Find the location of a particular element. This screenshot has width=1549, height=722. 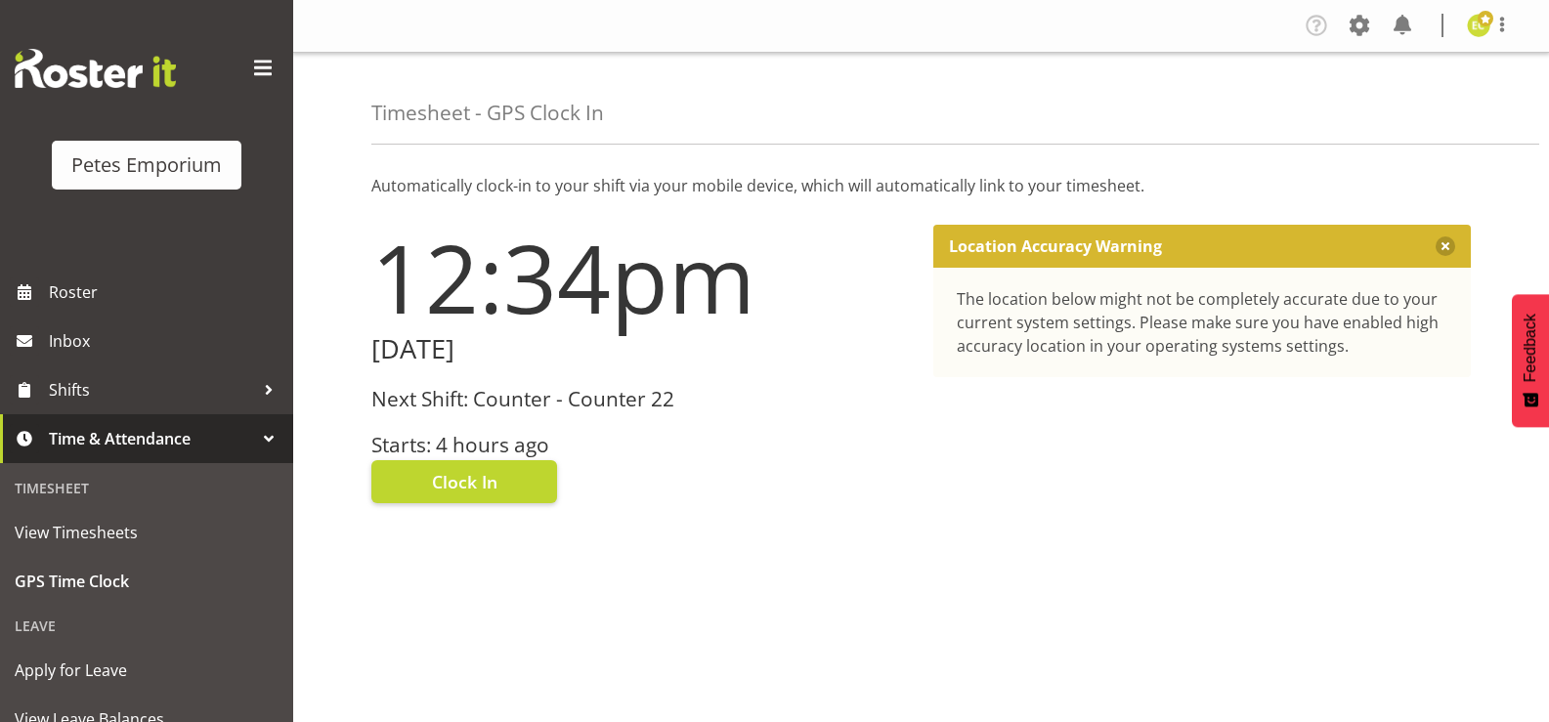

h4: Timesheet - GPS Clock In is located at coordinates (488, 112).